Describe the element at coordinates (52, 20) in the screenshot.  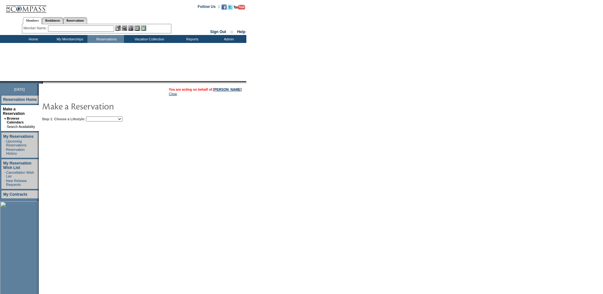
I see `a: Residences` at that location.